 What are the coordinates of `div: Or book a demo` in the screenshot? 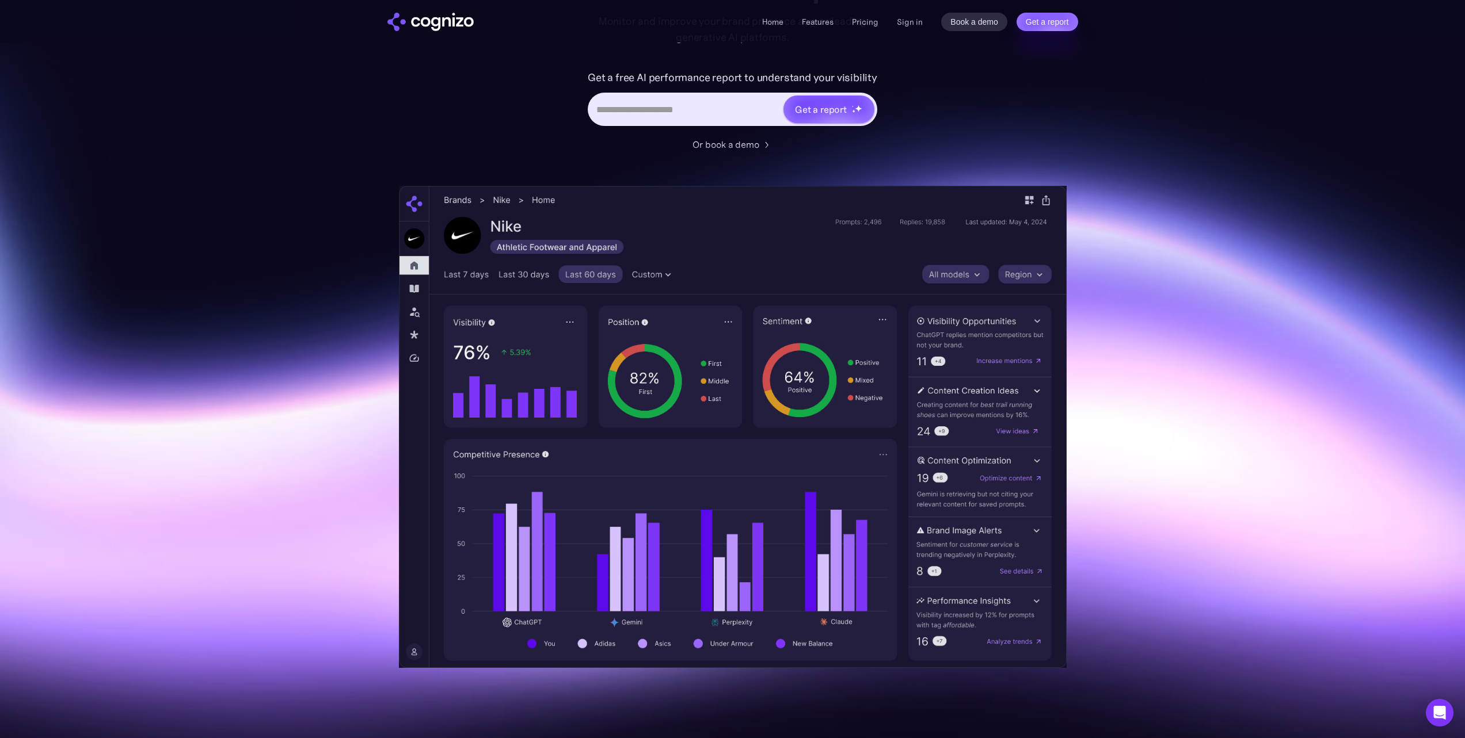 It's located at (726, 144).